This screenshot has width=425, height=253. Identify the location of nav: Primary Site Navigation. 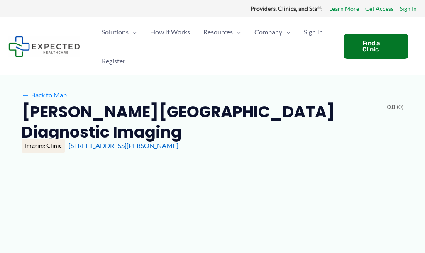
(215, 47).